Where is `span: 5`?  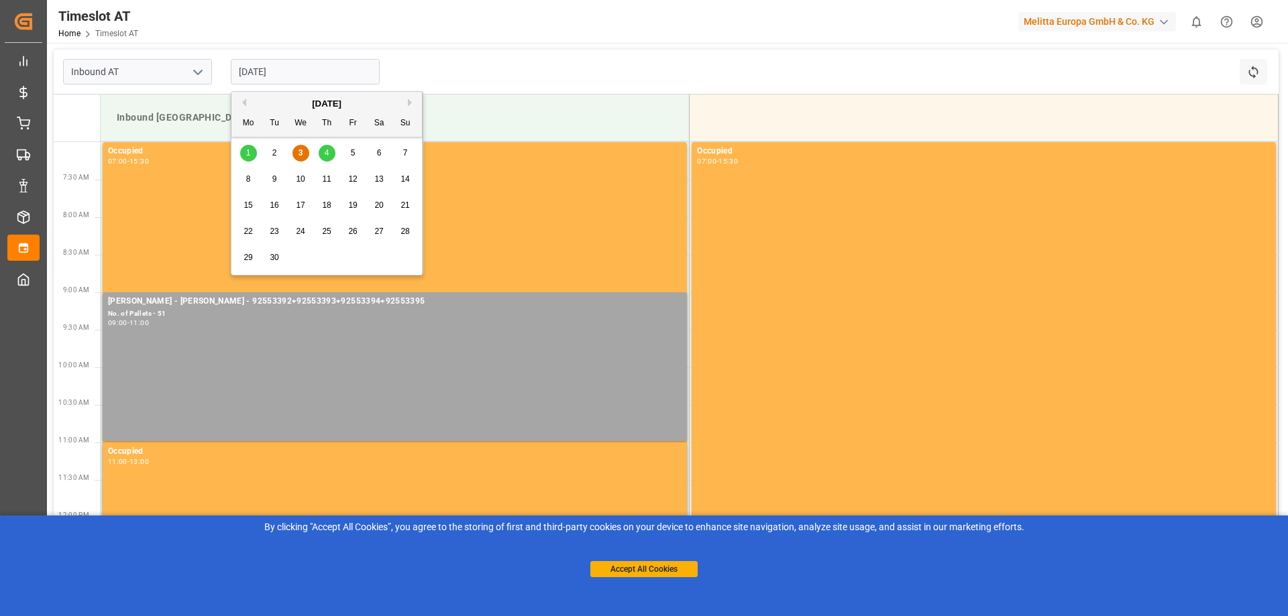
span: 5 is located at coordinates (353, 153).